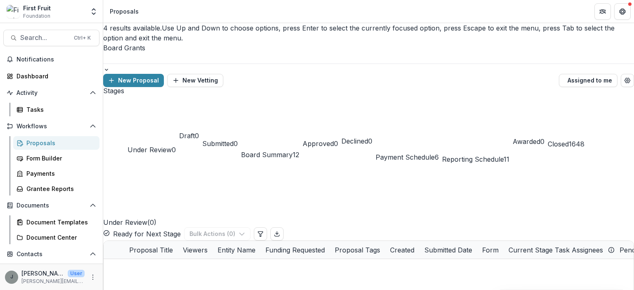 This screenshot has width=634, height=290. I want to click on div: Grantee Reports, so click(59, 188).